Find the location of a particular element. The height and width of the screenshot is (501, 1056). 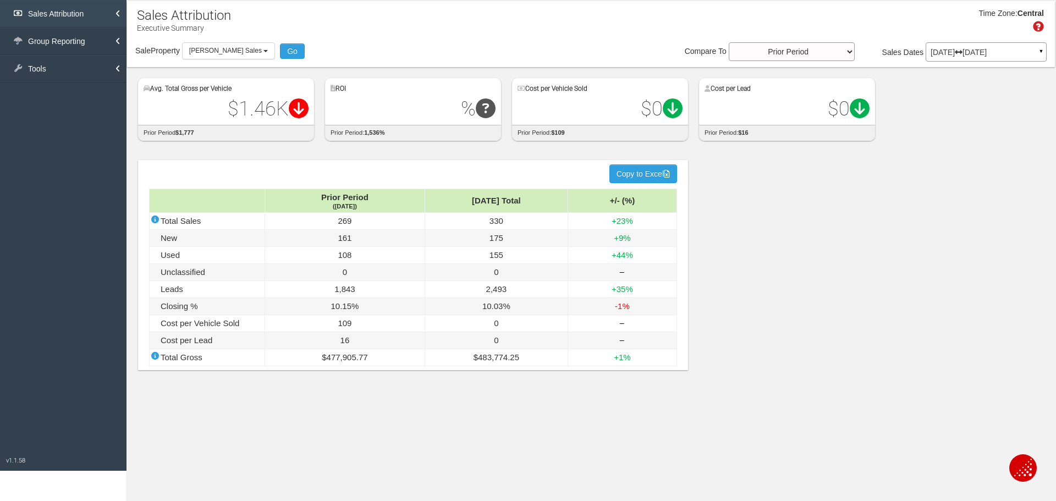

td: 269 is located at coordinates (345, 221).